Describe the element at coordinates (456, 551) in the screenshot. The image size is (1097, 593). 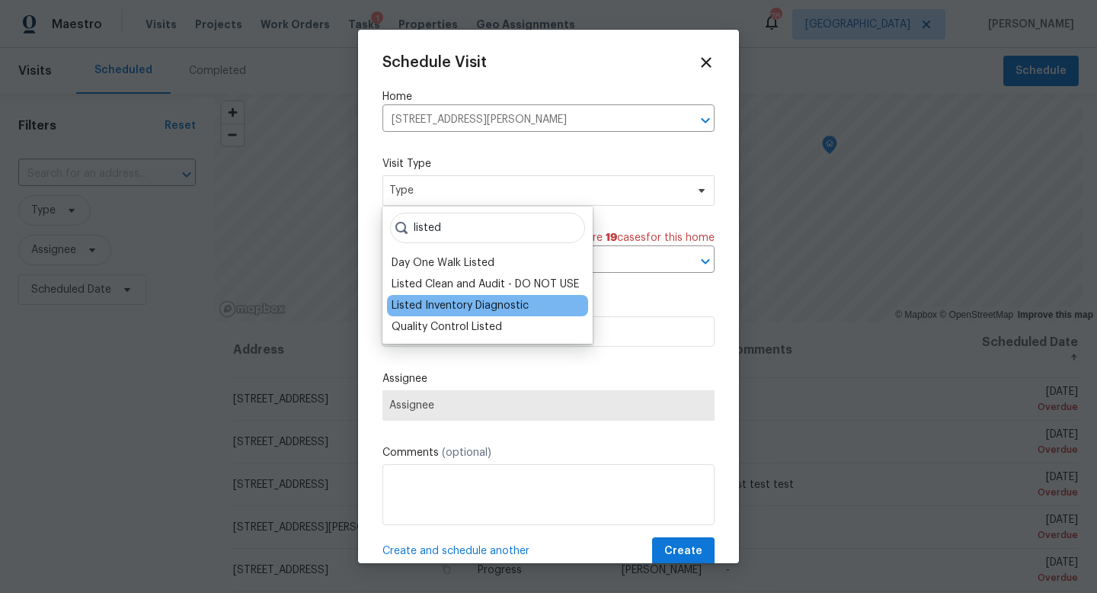
I see `span: Create and schedule another` at that location.